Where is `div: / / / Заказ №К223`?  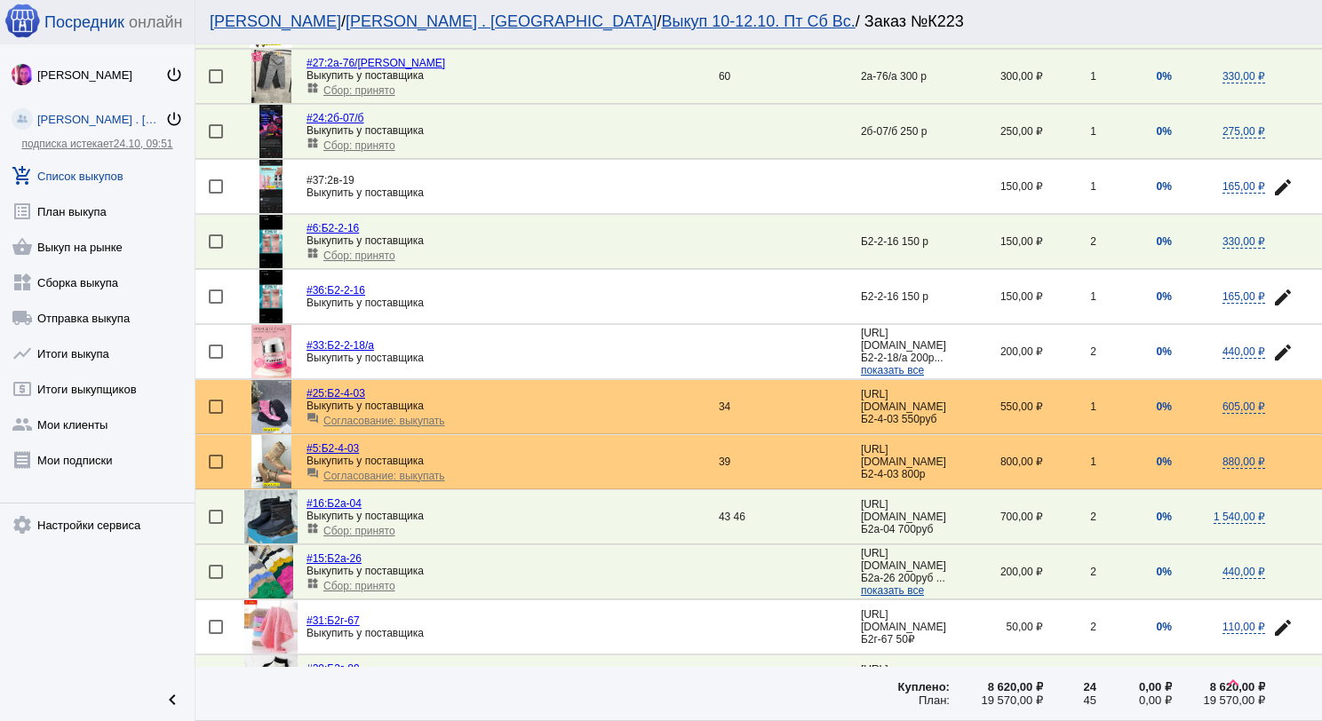 div: / / / Заказ №К223 is located at coordinates (750, 21).